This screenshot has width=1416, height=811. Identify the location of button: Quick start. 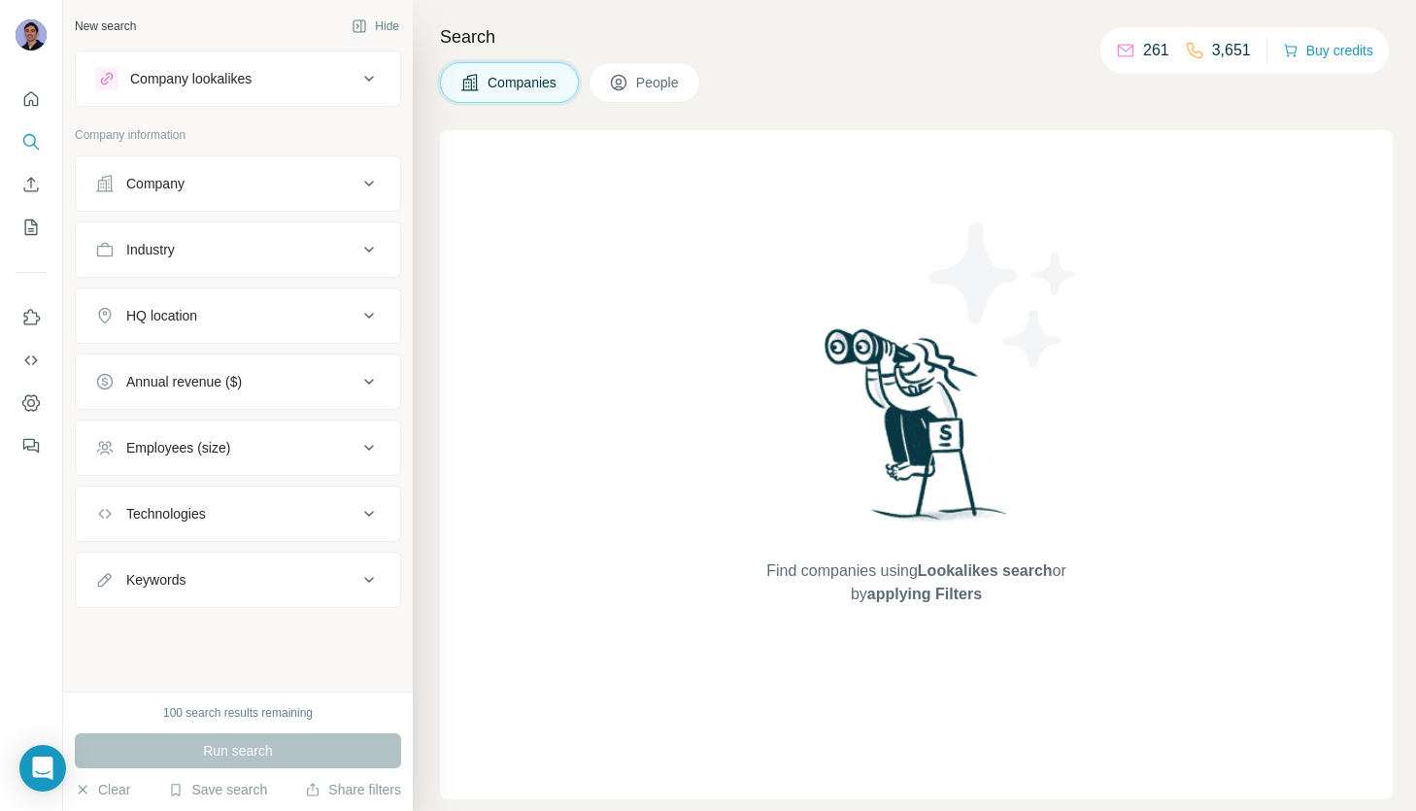
(31, 99).